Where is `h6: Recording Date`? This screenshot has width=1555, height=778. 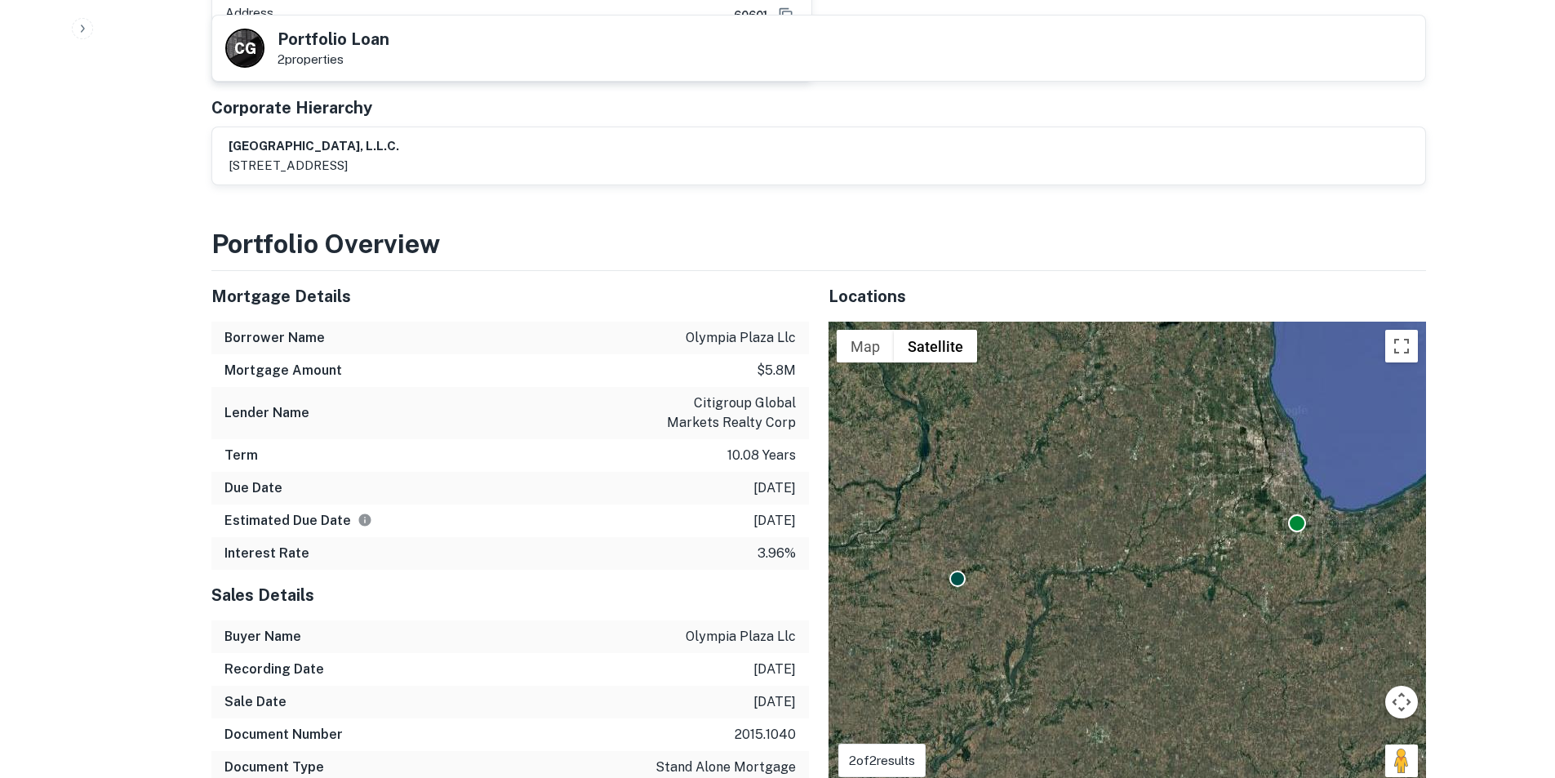
h6: Recording Date is located at coordinates (274, 670).